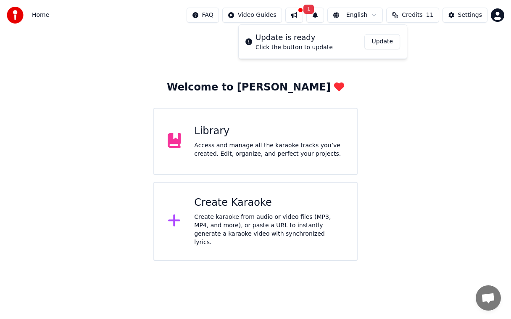  Describe the element at coordinates (40, 15) in the screenshot. I see `nav: breadcrumb` at that location.